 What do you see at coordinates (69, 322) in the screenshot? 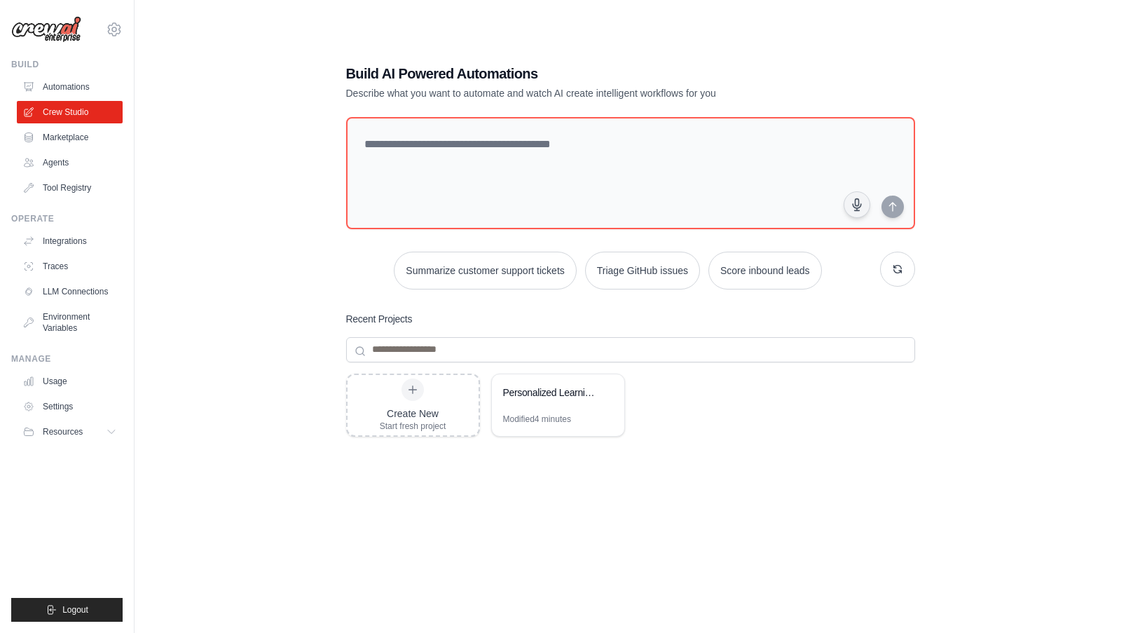
I see `a: Environment Variables` at bounding box center [69, 322].